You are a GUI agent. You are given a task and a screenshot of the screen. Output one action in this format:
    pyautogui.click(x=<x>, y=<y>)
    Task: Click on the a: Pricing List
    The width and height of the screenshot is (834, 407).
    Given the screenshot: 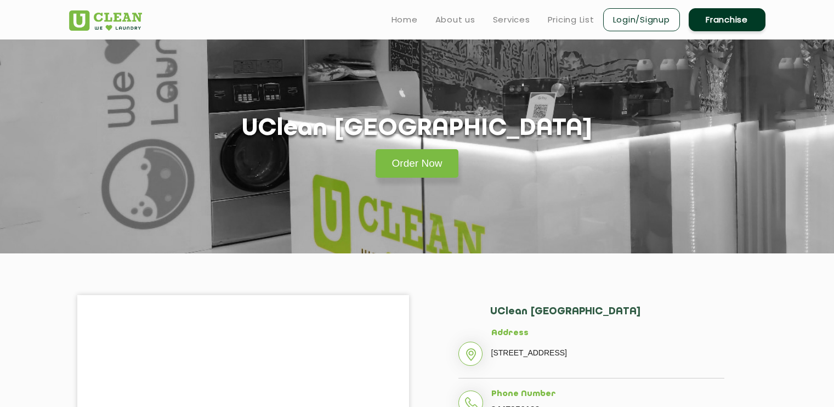 What is the action you would take?
    pyautogui.click(x=571, y=20)
    